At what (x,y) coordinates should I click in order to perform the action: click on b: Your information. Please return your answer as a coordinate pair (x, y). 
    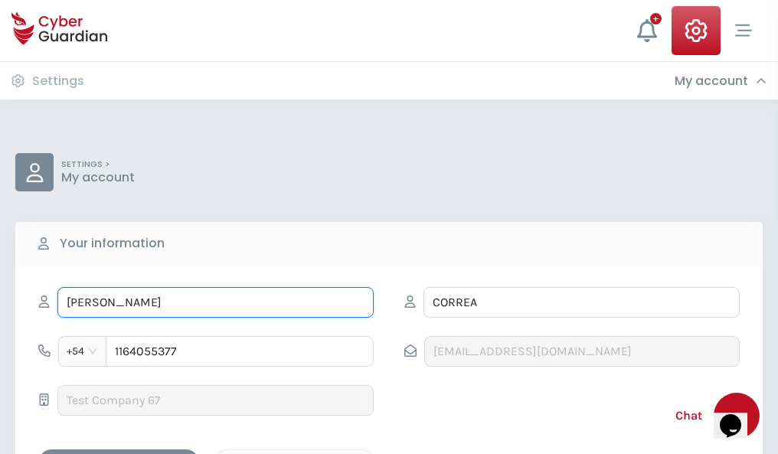
    Looking at the image, I should click on (112, 244).